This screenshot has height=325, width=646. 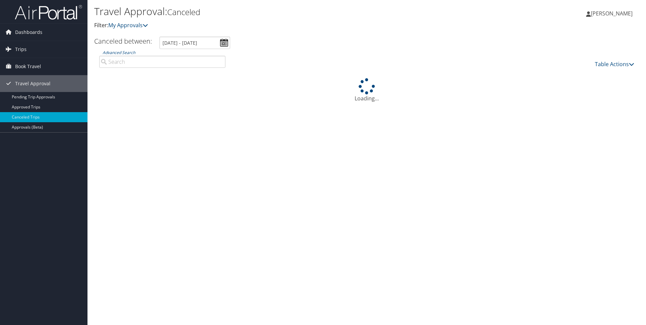 What do you see at coordinates (366, 90) in the screenshot?
I see `div: Loading...` at bounding box center [366, 90].